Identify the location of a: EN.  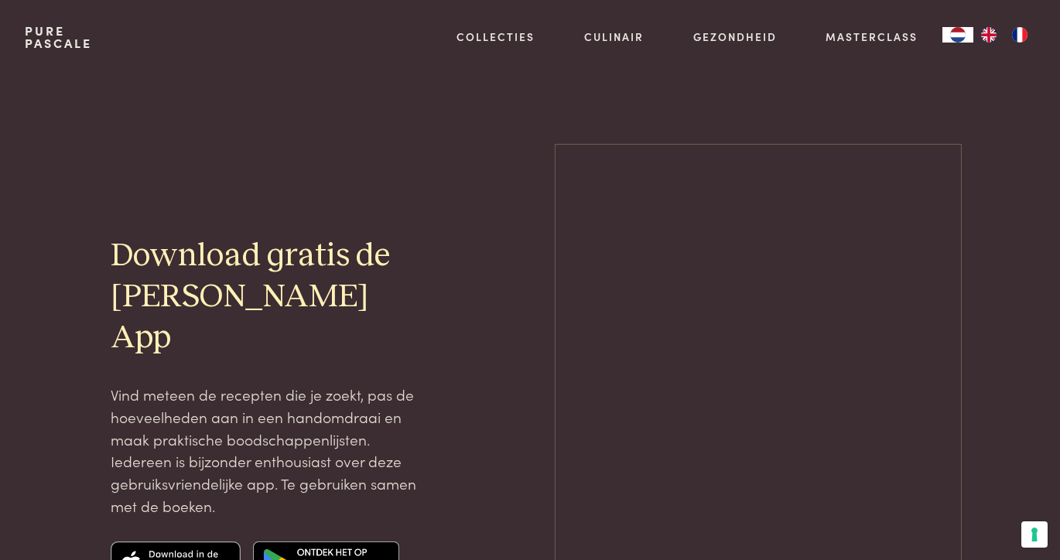
(988, 35).